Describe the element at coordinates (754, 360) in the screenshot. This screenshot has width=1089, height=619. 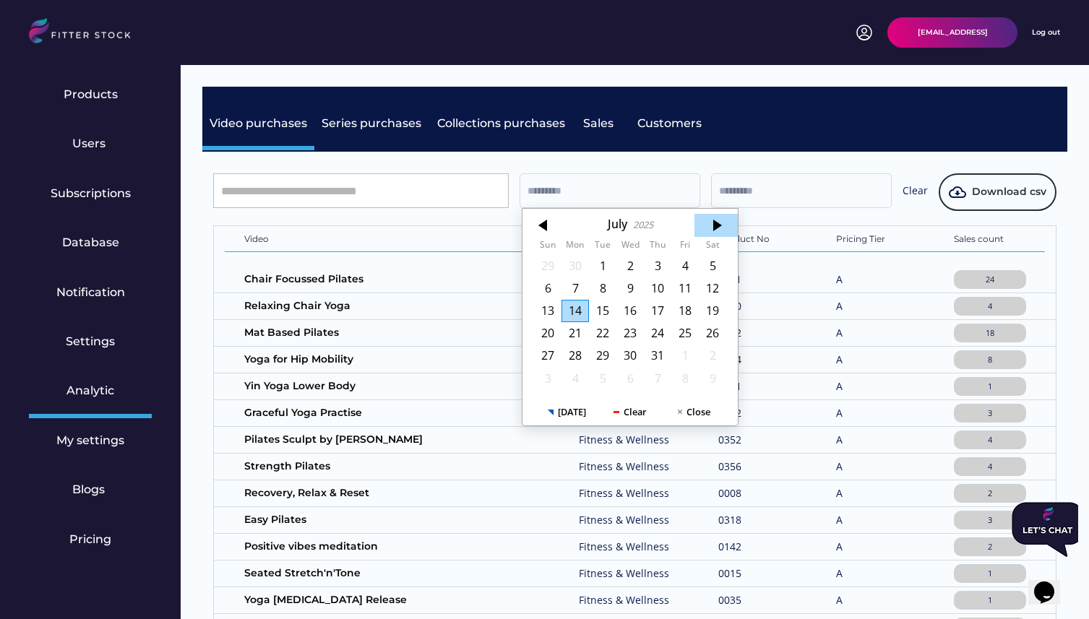
I see `div: 0004` at that location.